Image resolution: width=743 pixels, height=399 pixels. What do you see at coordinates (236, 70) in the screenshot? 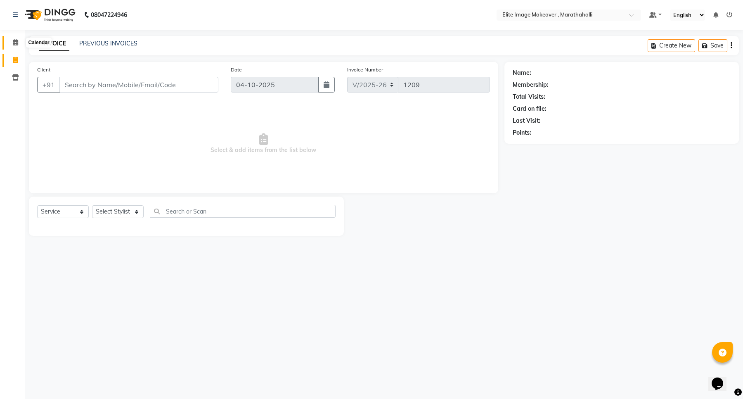
I see `label: Date` at bounding box center [236, 70].